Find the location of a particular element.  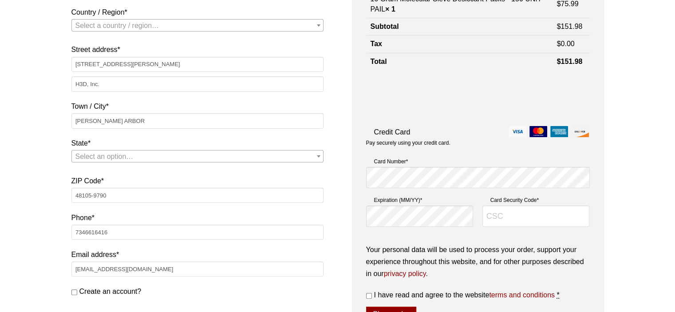

span: Select a country / region… is located at coordinates (117, 25).